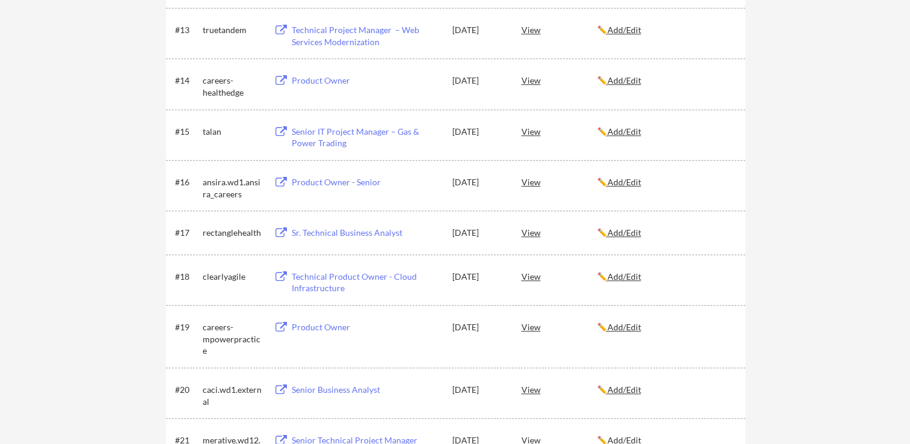 Image resolution: width=910 pixels, height=444 pixels. I want to click on div: #19, so click(186, 327).